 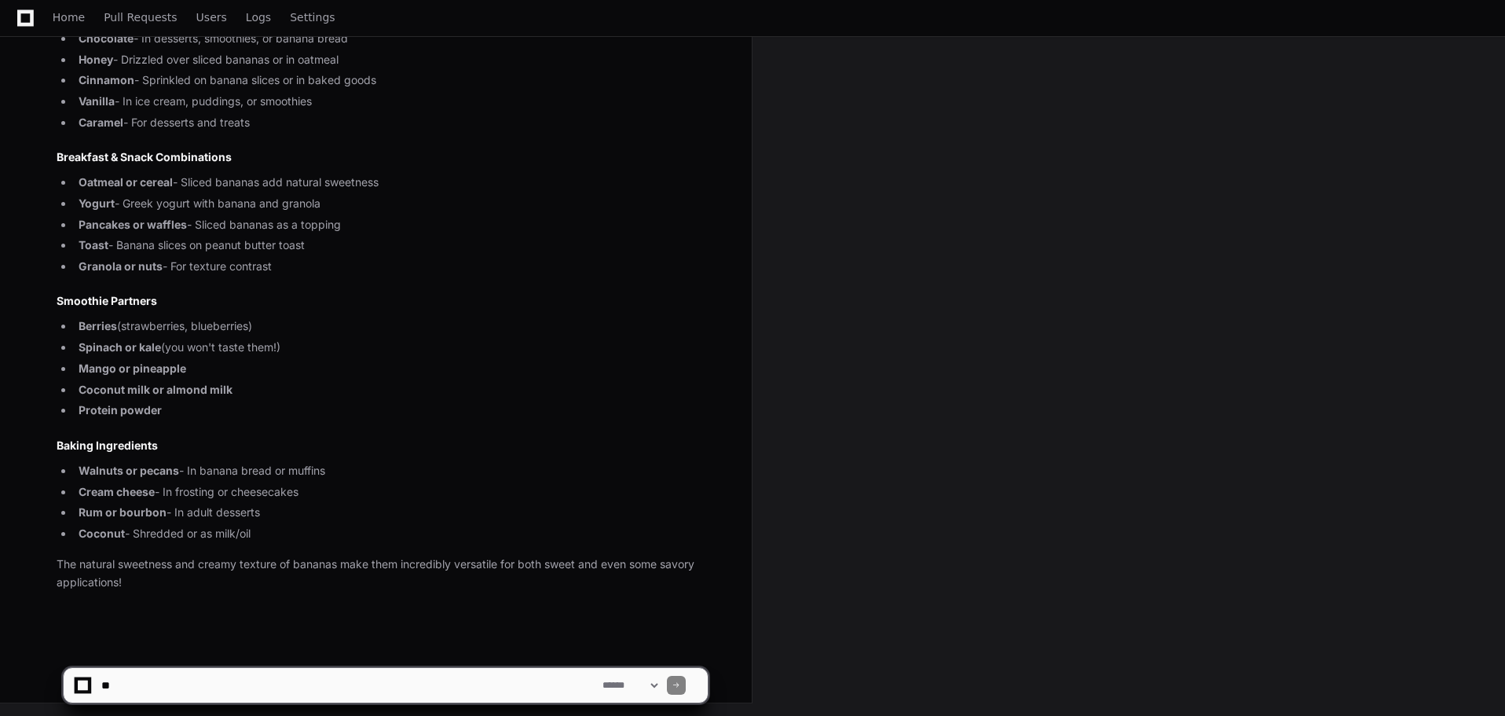 What do you see at coordinates (120, 409) in the screenshot?
I see `strong: Protein powder` at bounding box center [120, 409].